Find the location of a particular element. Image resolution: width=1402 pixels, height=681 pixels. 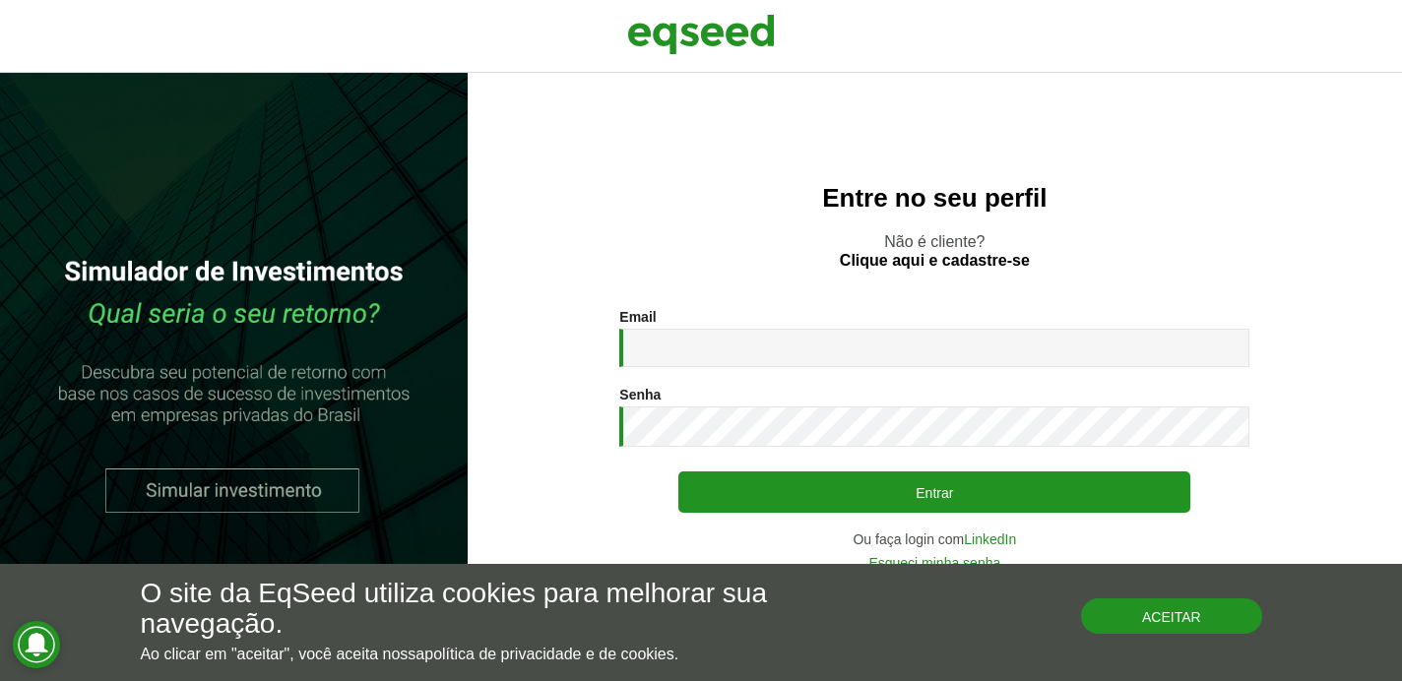

p: Não é cliente? is located at coordinates (934, 251).